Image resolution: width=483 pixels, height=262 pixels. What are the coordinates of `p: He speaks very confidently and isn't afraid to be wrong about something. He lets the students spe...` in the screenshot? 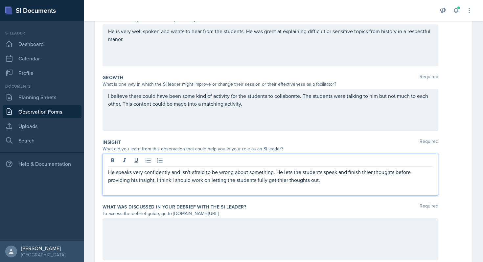 It's located at (271, 176).